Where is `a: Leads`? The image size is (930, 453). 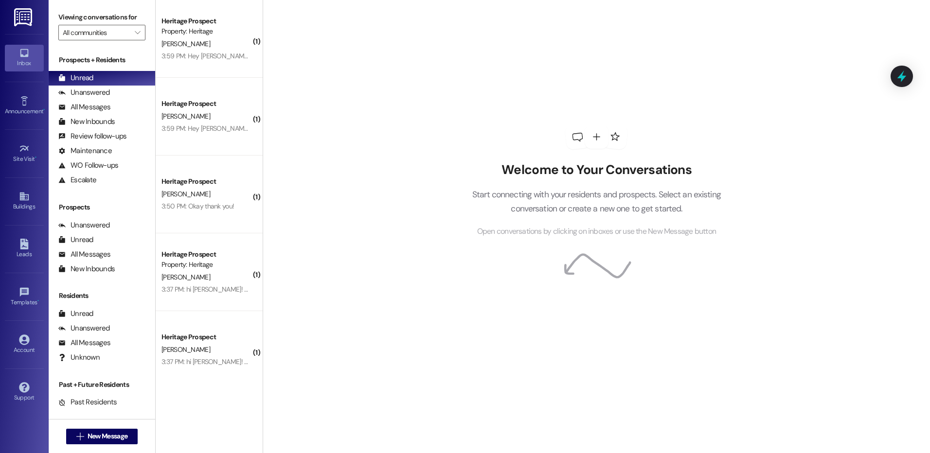
a: Leads is located at coordinates (24, 249).